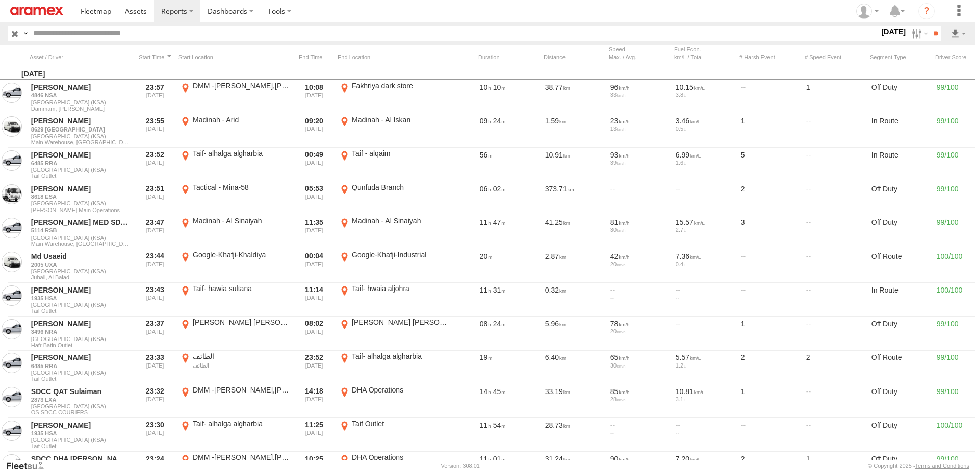  Describe the element at coordinates (400, 390) in the screenshot. I see `div: DHA Operations` at that location.